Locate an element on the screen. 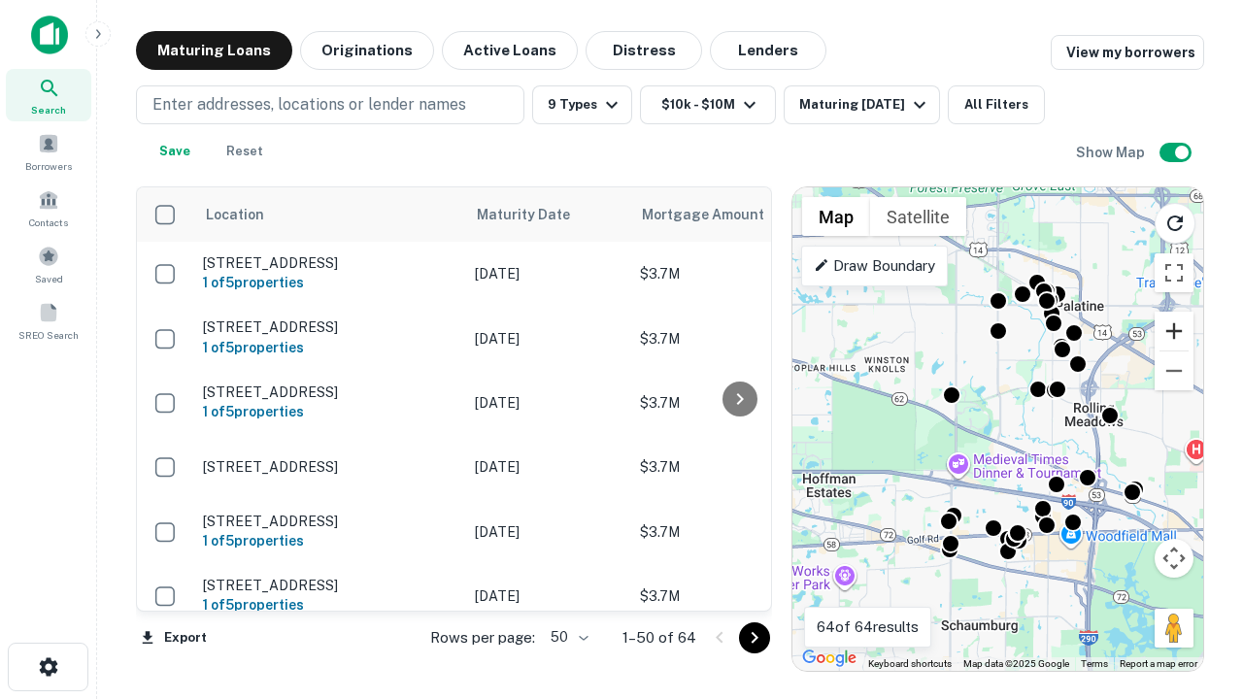 Image resolution: width=1243 pixels, height=699 pixels. div: Borrowers is located at coordinates (49, 151).